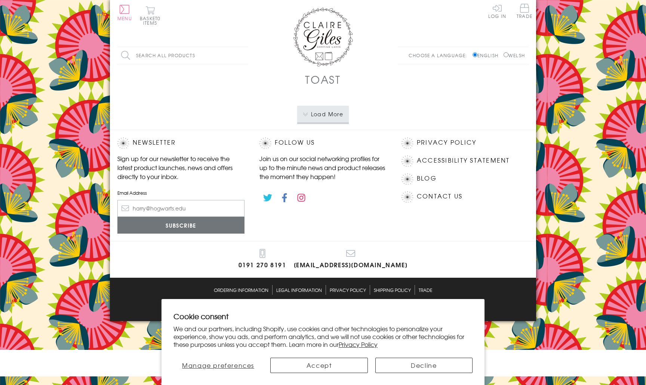  What do you see at coordinates (181, 143) in the screenshot?
I see `h2: Newsletter` at bounding box center [181, 143].